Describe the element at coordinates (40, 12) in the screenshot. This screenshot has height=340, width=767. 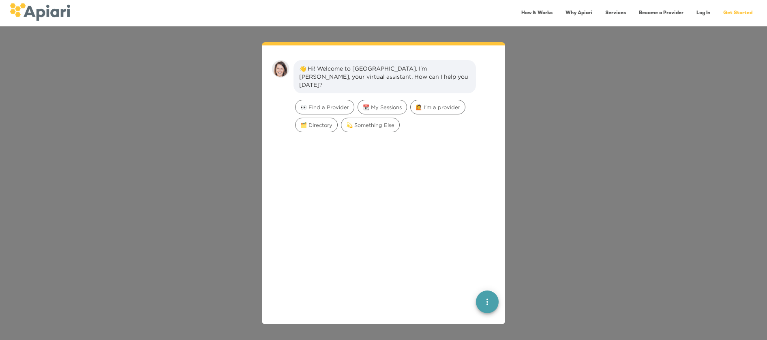
I see `img: logo` at that location.